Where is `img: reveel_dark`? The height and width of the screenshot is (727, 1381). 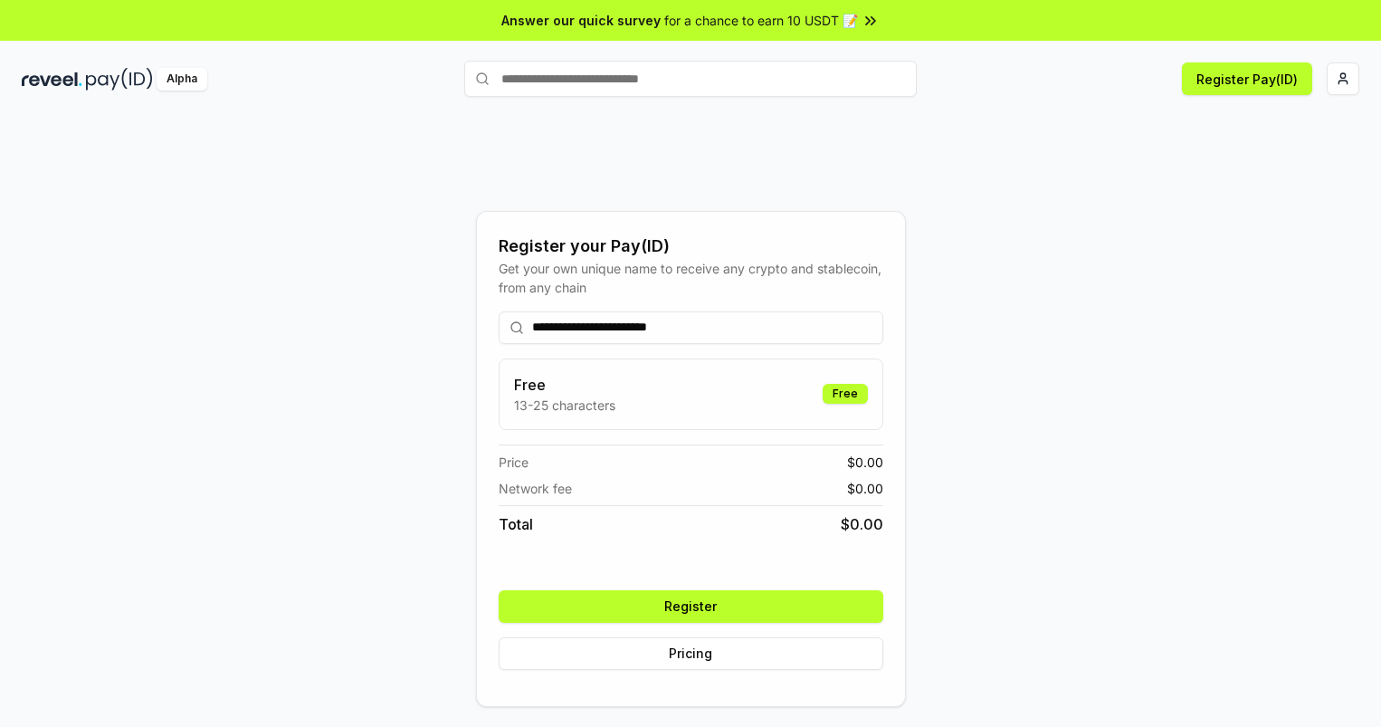 img: reveel_dark is located at coordinates (52, 79).